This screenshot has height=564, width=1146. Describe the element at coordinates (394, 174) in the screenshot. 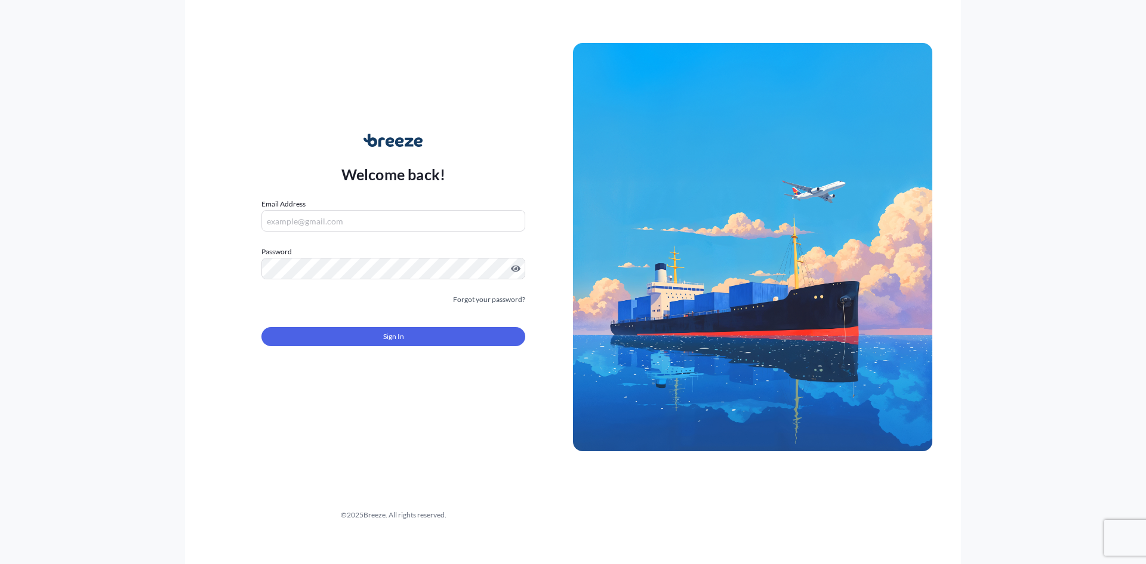

I see `p: Welcome back!` at that location.